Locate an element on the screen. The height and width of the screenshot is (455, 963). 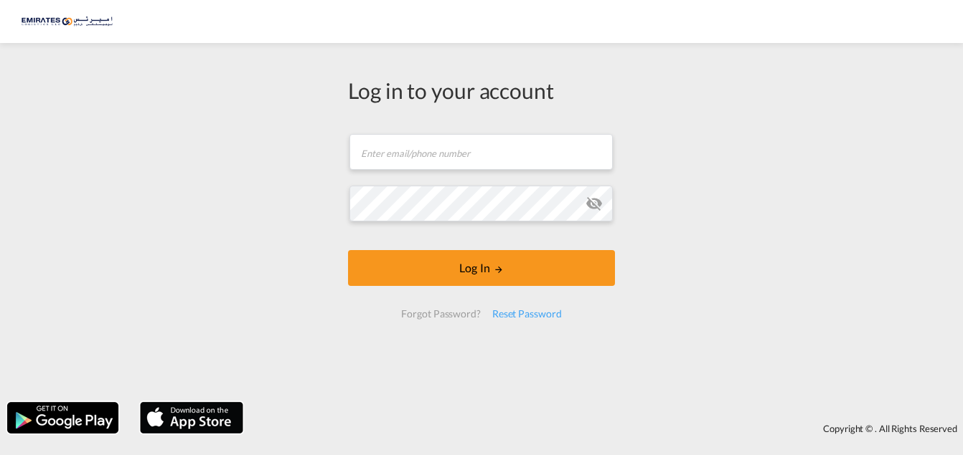
img: apple.png is located at coordinates (192, 418).